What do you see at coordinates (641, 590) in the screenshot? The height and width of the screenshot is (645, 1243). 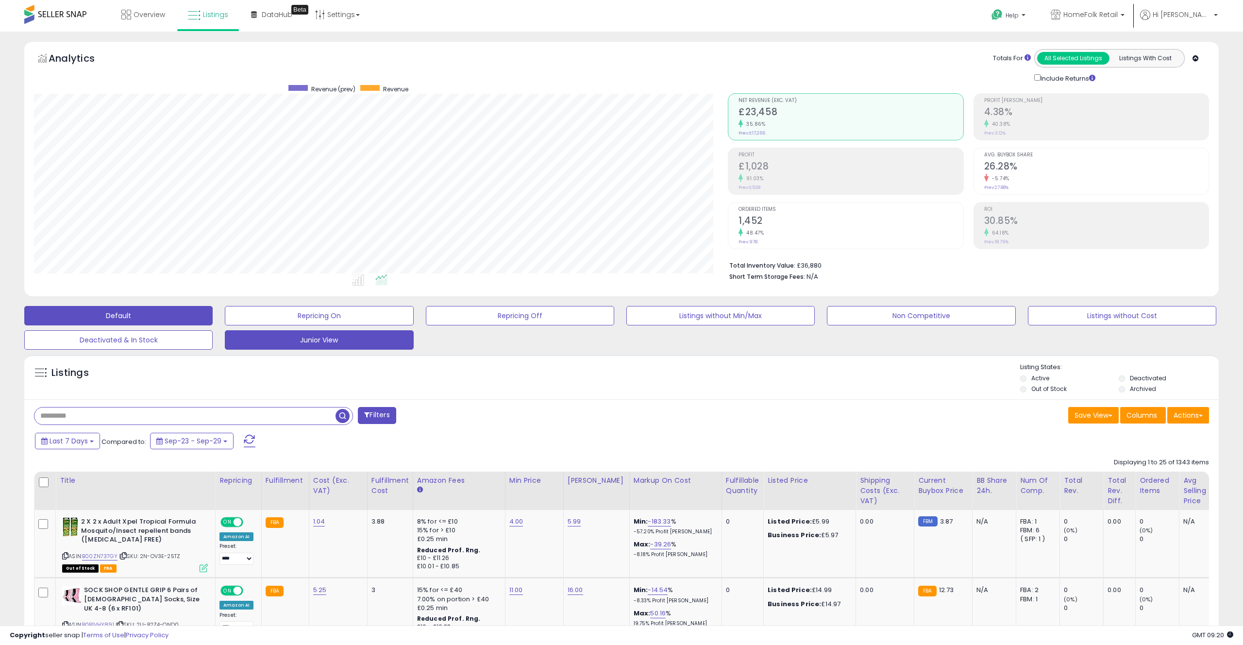 I see `b: Min:` at bounding box center [641, 590].